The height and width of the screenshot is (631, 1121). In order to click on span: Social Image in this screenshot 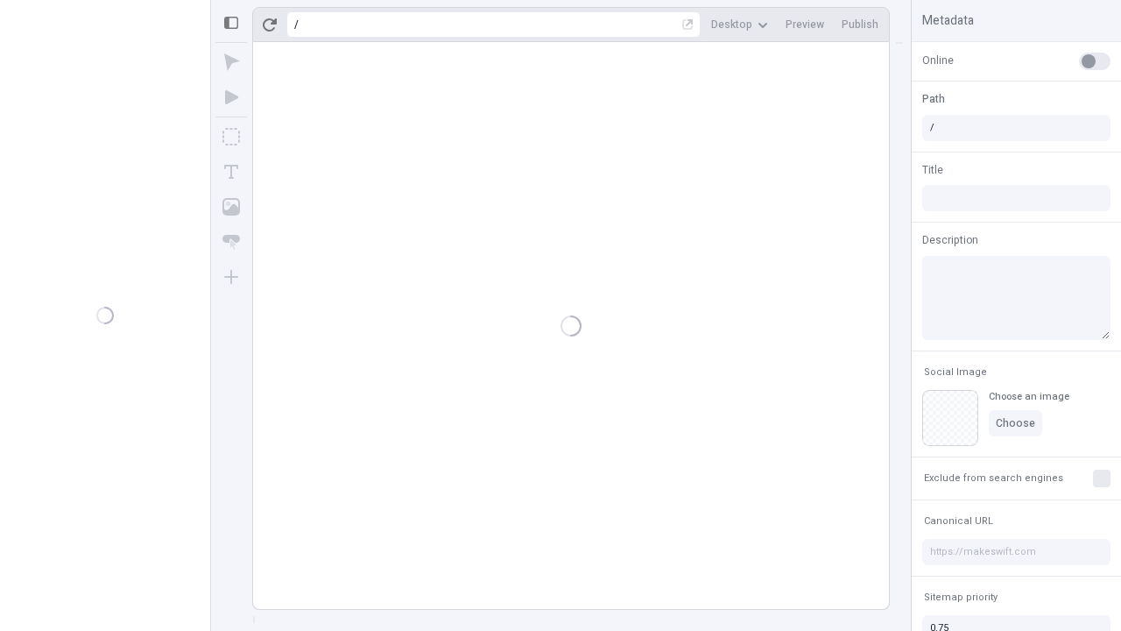, I will do `click(956, 371)`.